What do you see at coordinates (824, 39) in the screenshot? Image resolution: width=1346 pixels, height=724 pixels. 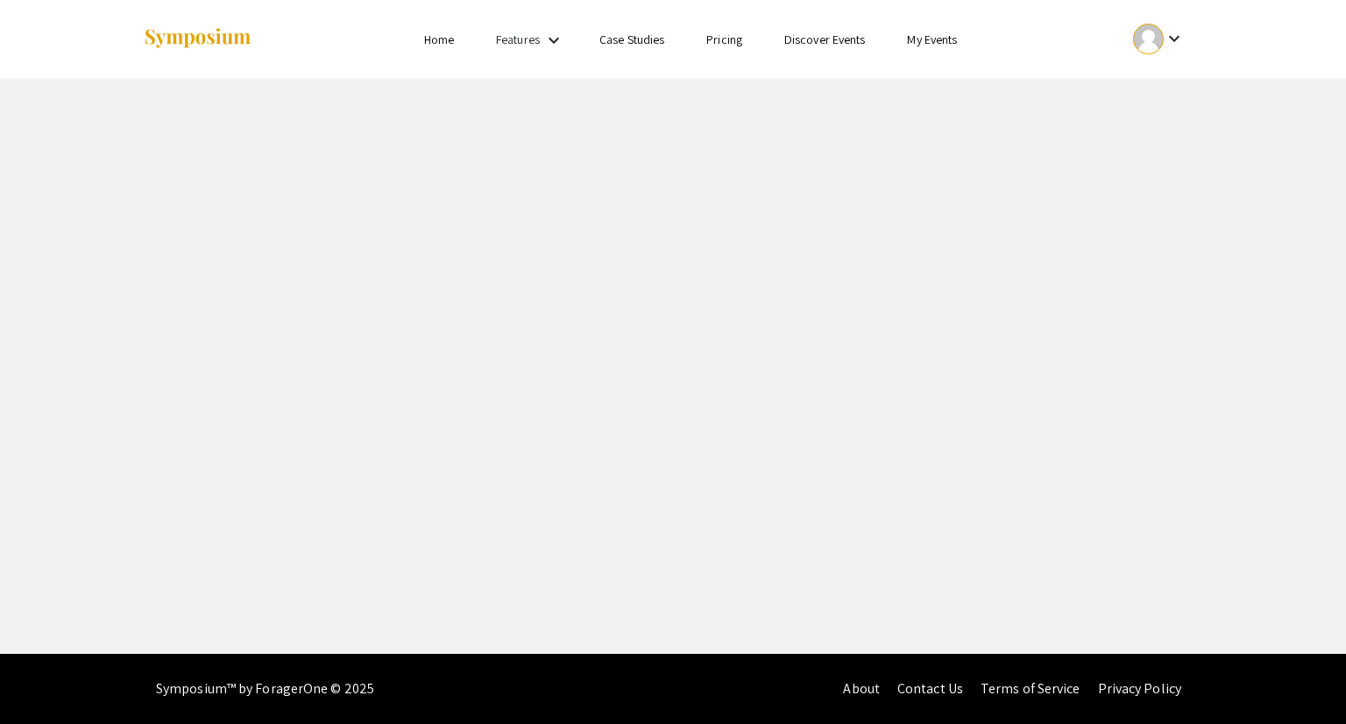 I see `a: Discover Events` at bounding box center [824, 39].